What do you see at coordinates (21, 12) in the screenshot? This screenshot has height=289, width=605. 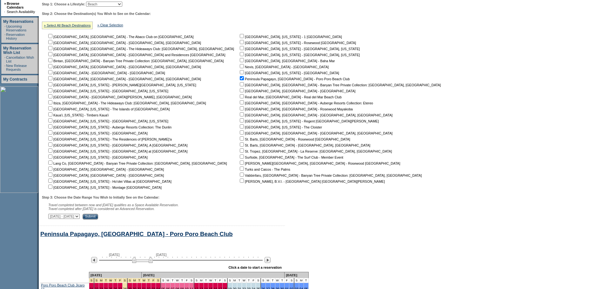 I see `a: Search Availability` at bounding box center [21, 12].